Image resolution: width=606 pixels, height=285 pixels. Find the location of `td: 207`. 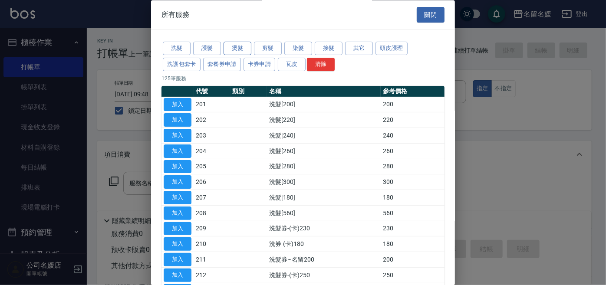

td: 207 is located at coordinates (212, 198).